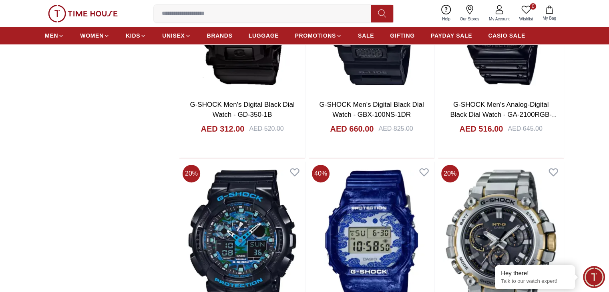 The width and height of the screenshot is (609, 292). What do you see at coordinates (504, 115) in the screenshot?
I see `a: G-SHOCK Men's Analog-Digital Black Dial Watch - GA-2100RGB-1ADR` at bounding box center [504, 115].